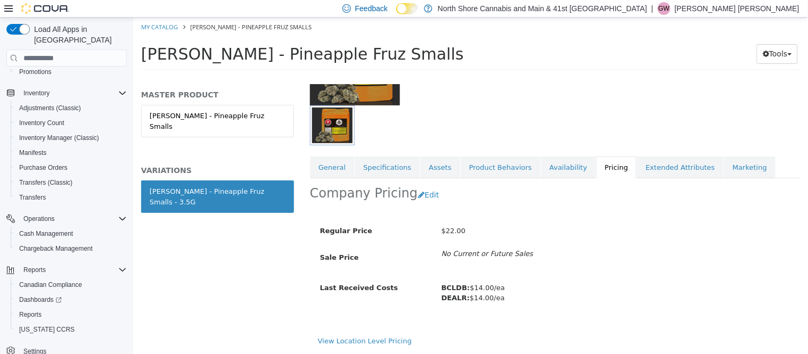 The height and width of the screenshot is (354, 808). Describe the element at coordinates (321, 213) in the screenshot. I see `span: $22.00` at that location.